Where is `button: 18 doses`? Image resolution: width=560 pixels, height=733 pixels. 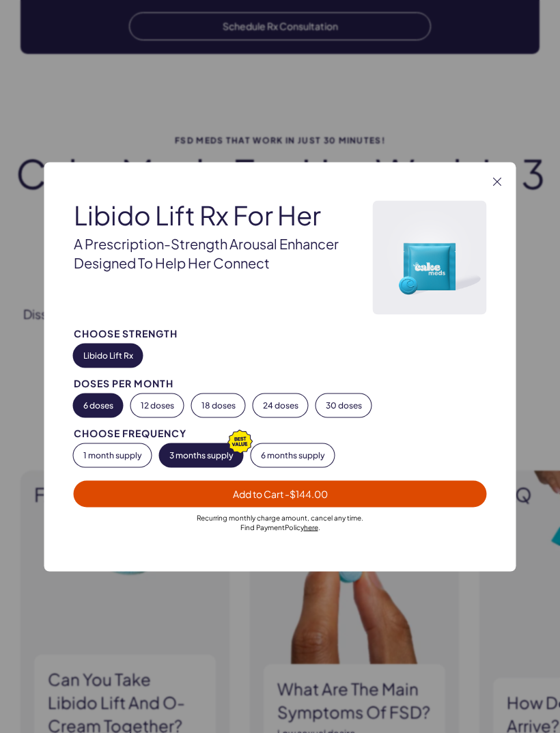 button: 18 doses is located at coordinates (219, 405).